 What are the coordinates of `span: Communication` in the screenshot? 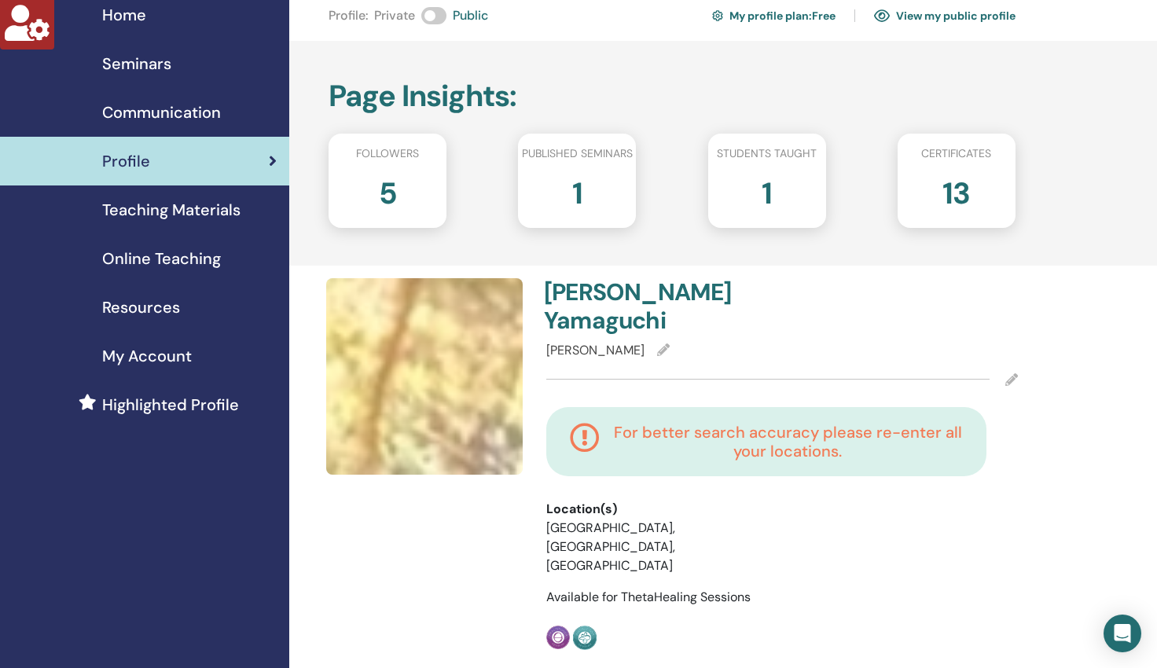 It's located at (161, 112).